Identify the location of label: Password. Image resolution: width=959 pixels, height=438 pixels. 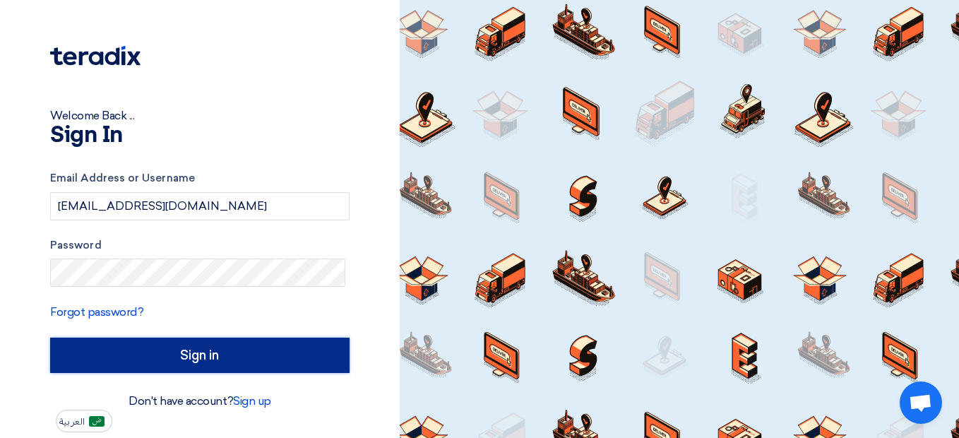
(200, 245).